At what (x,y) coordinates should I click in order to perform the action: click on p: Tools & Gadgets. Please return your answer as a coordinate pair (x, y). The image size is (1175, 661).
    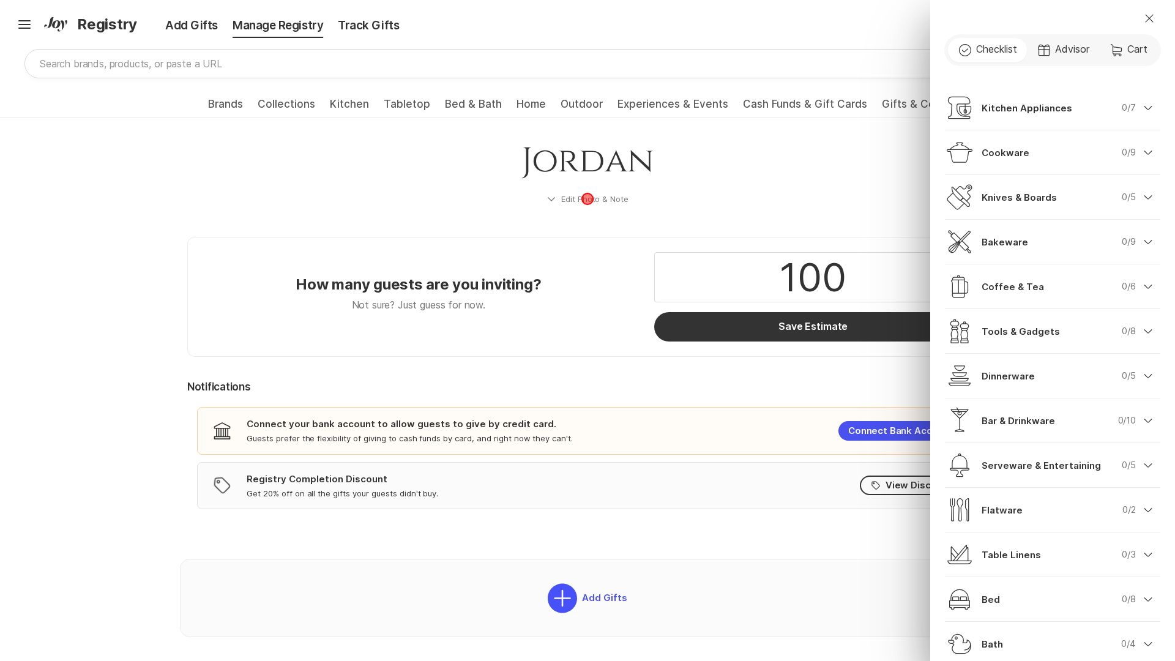
    Looking at the image, I should click on (1021, 331).